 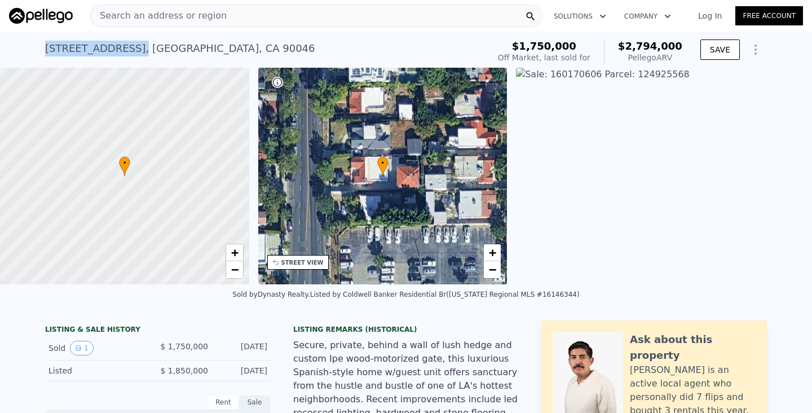 I want to click on div: Ask about this property, so click(x=692, y=347).